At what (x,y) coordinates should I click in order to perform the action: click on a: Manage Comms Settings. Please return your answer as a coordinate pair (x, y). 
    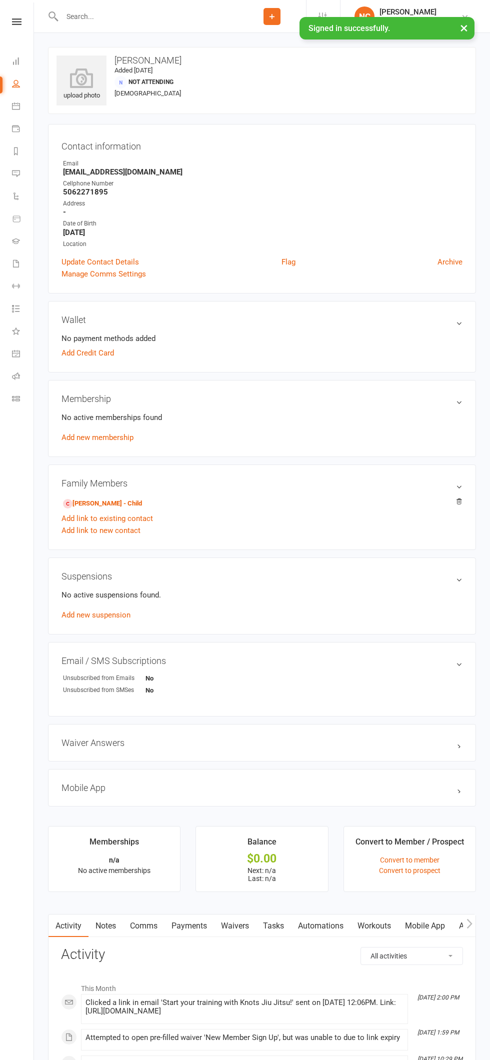
    Looking at the image, I should click on (103, 274).